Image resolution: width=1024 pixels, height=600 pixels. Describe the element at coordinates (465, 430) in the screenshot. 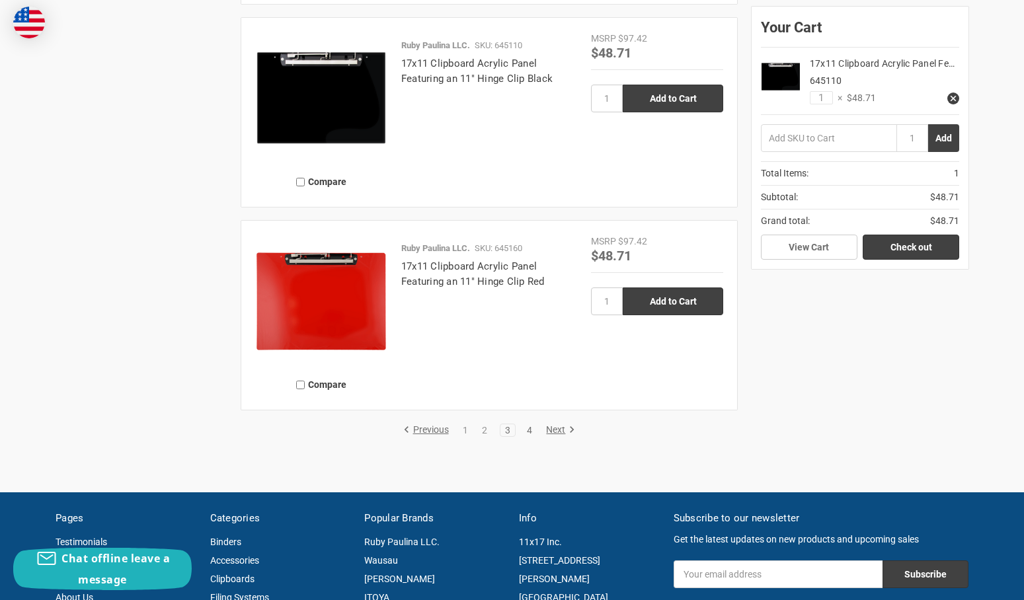

I see `a: 1` at that location.